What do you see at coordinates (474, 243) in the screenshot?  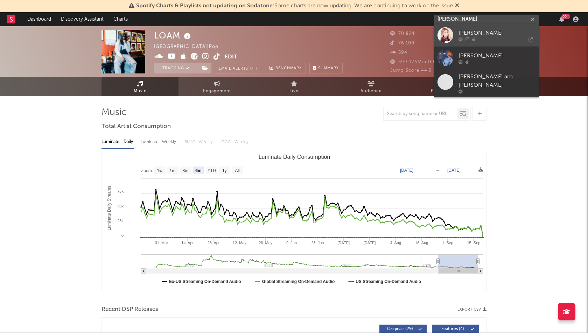 I see `text: 15. Sep` at bounding box center [474, 243].